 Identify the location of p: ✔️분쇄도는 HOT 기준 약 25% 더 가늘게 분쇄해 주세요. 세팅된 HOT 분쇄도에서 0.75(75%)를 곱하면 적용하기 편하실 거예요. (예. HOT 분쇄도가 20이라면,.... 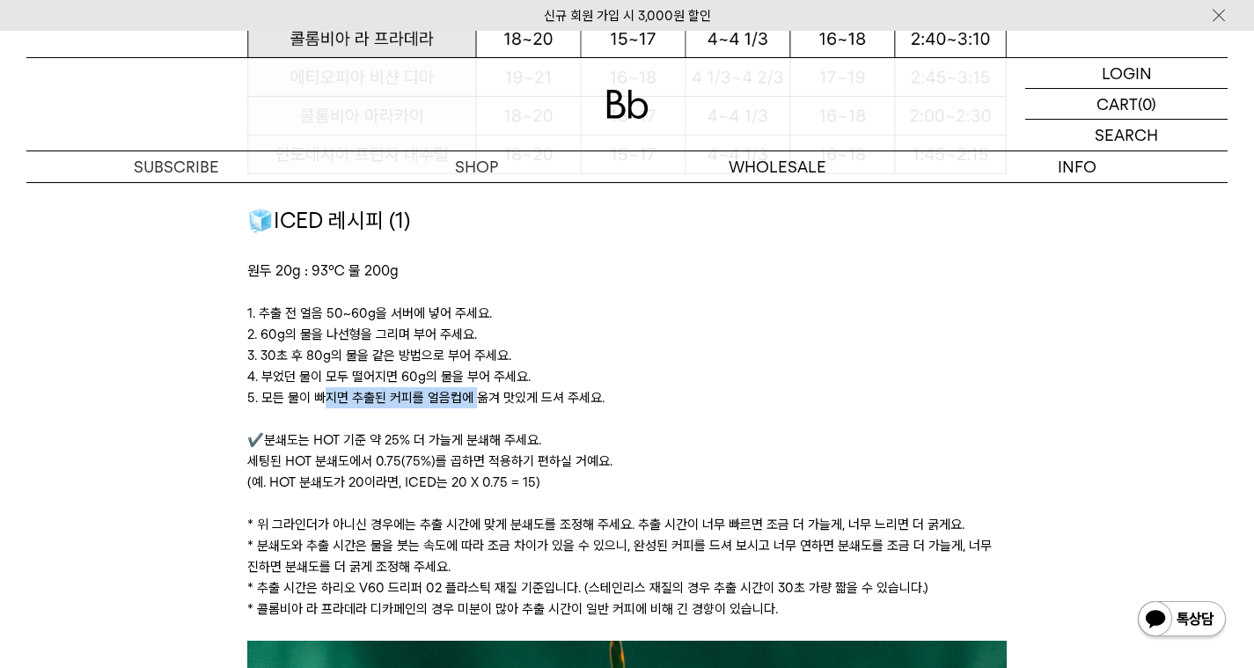
(627, 461).